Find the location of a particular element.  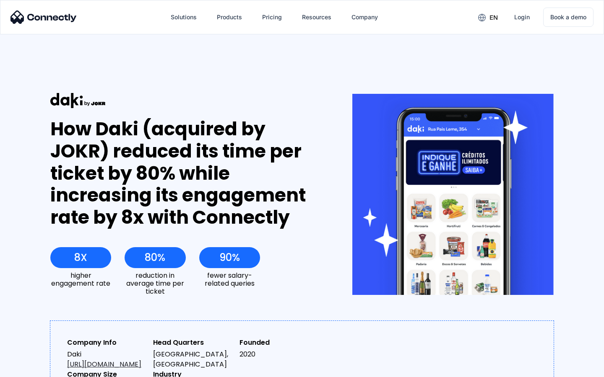

div: Head Quarters is located at coordinates (192, 343).